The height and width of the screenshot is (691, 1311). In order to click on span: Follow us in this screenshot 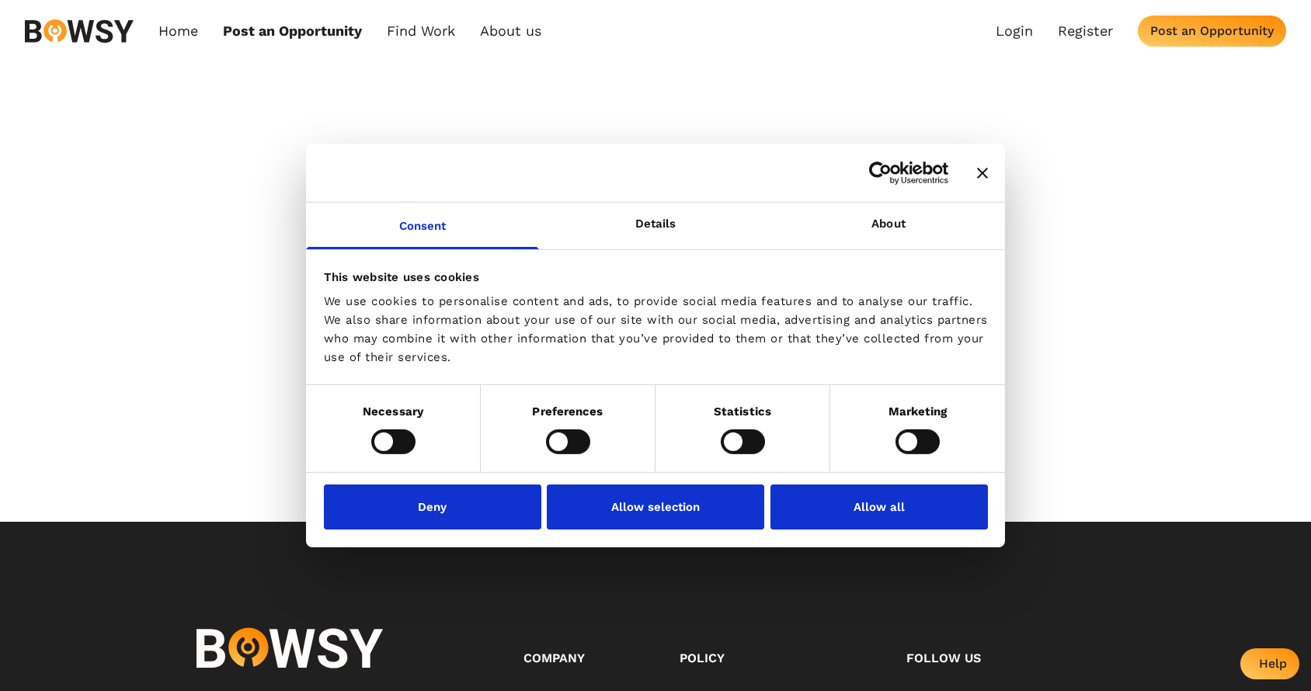, I will do `click(943, 658)`.